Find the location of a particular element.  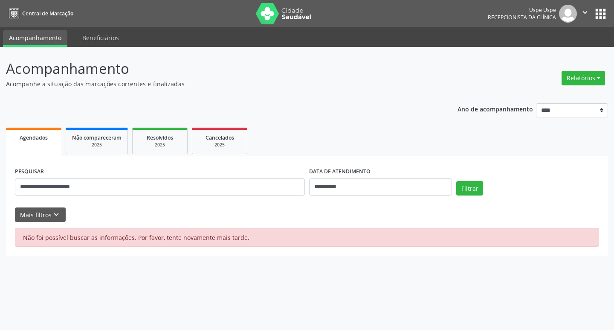

p: Acompanhe a situação das marcações correntes e finalizadas is located at coordinates (217, 84).